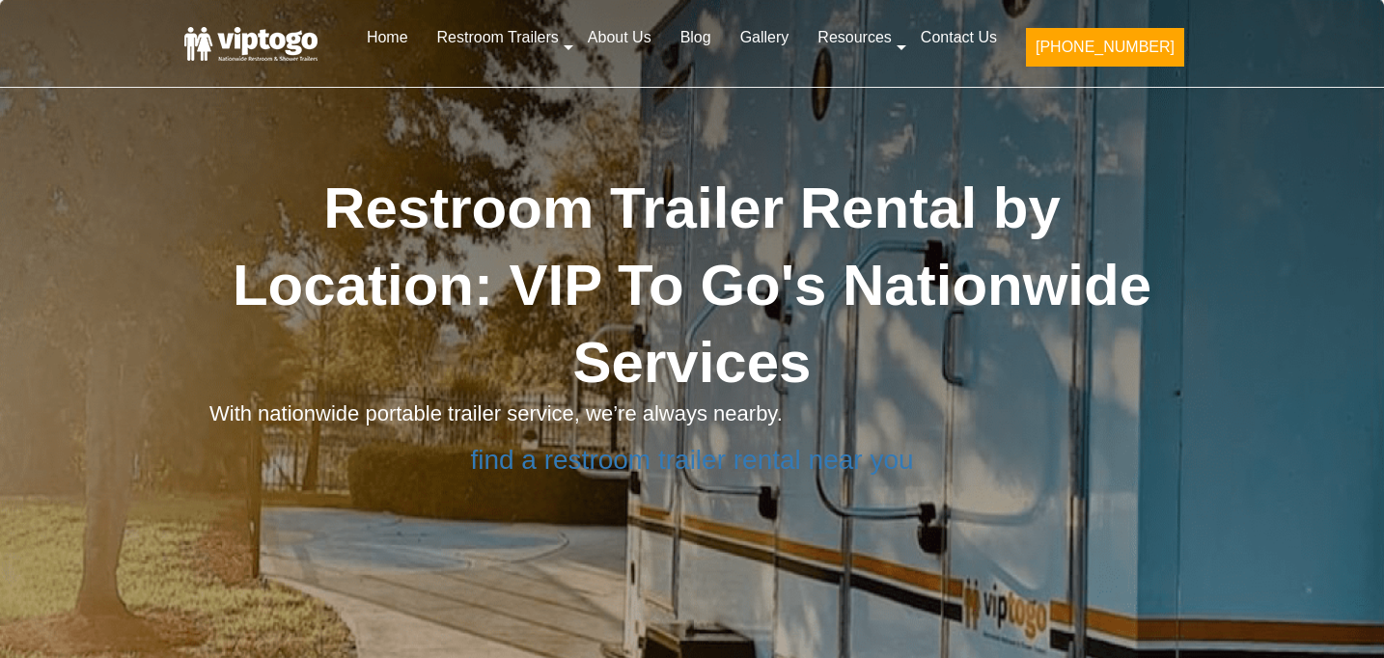  What do you see at coordinates (765, 38) in the screenshot?
I see `a: Gallery` at bounding box center [765, 38].